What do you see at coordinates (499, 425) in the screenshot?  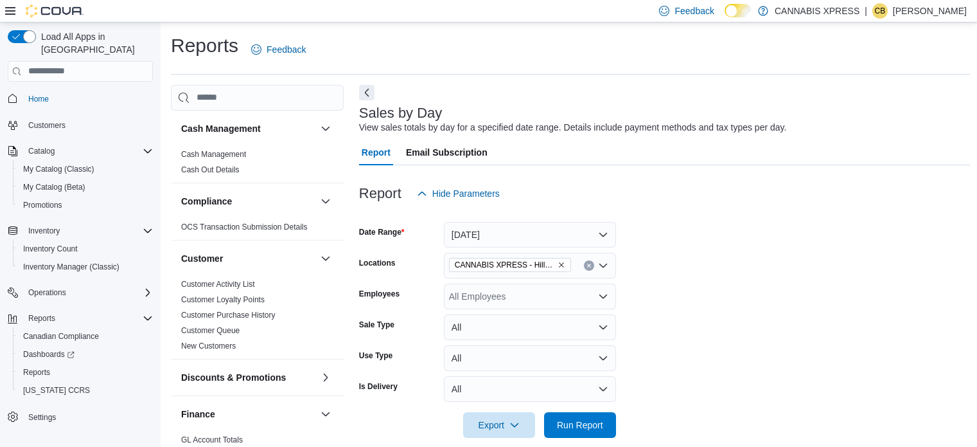 I see `button: Export` at bounding box center [499, 425].